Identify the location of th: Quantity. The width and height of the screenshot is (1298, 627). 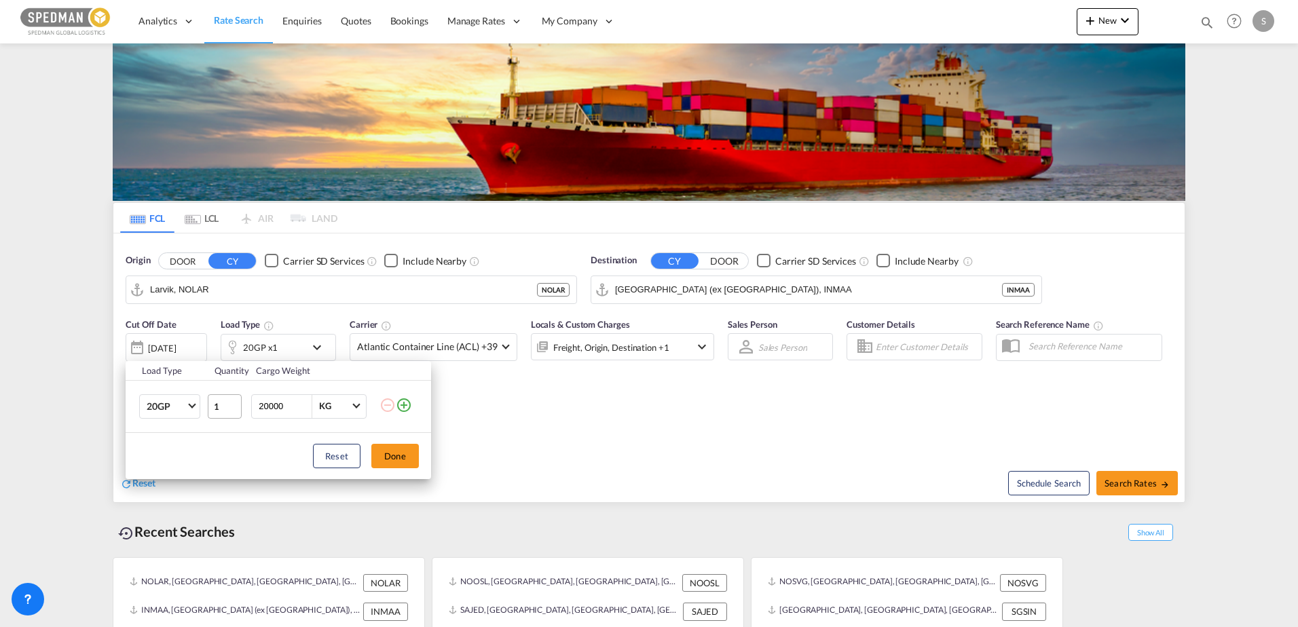
(227, 371).